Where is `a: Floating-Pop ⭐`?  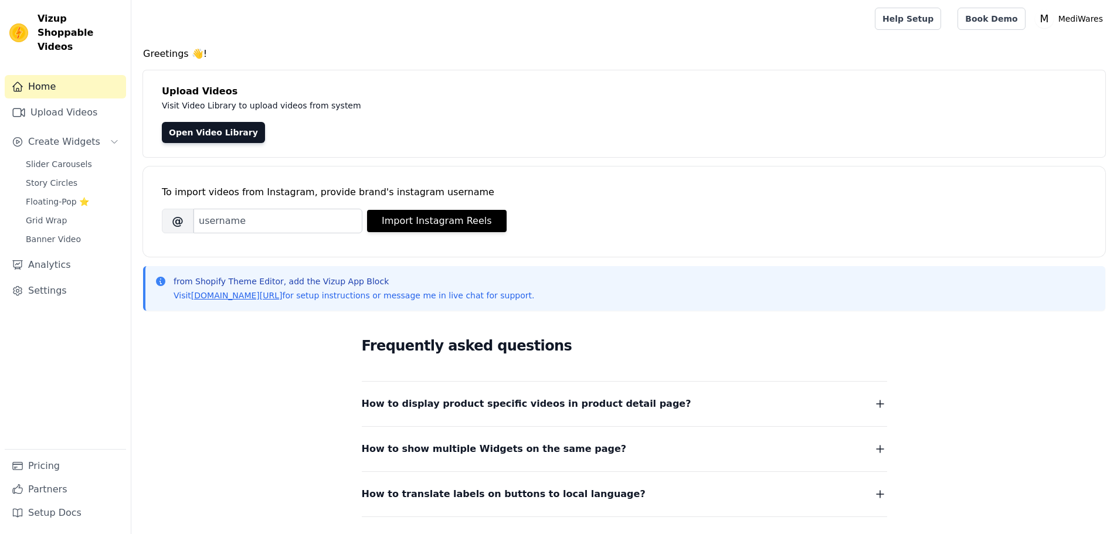 a: Floating-Pop ⭐ is located at coordinates (72, 202).